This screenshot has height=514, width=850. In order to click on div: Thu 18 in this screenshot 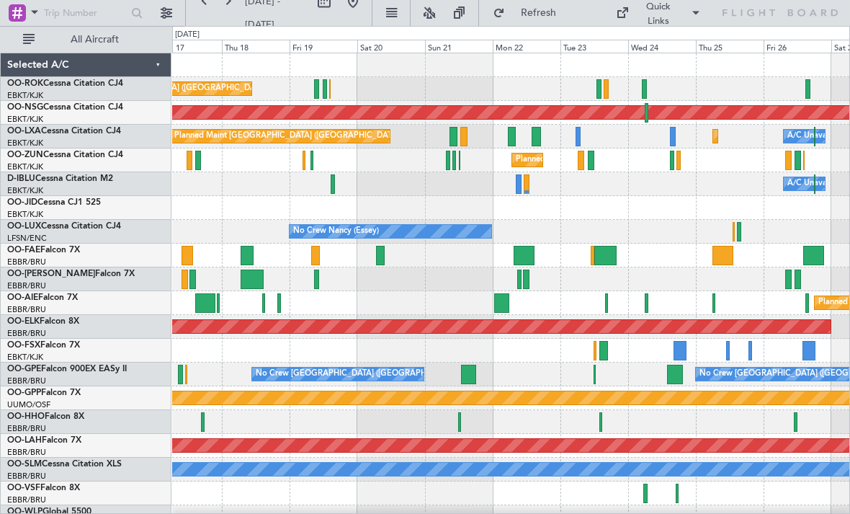, I will do `click(256, 46)`.